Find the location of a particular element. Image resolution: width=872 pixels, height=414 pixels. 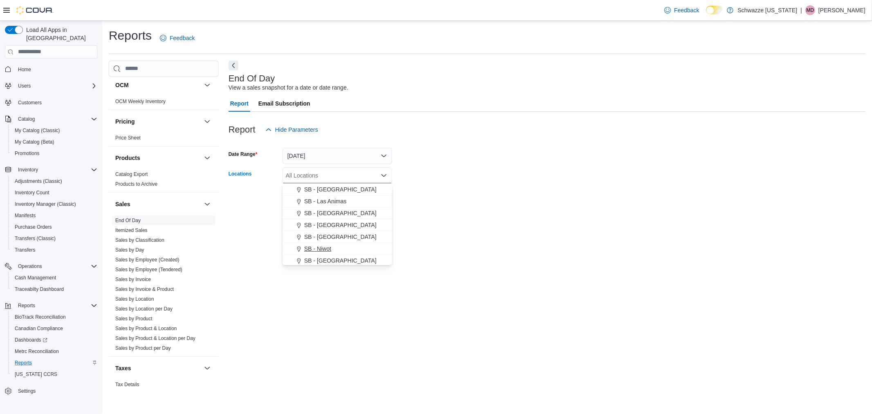

a: Canadian Compliance is located at coordinates (39, 328).